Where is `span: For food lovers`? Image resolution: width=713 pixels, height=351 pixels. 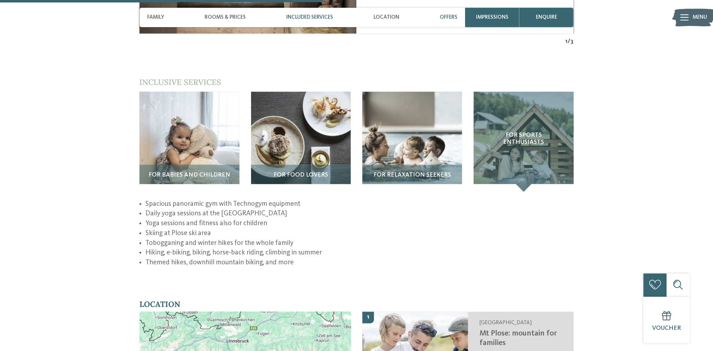 span: For food lovers is located at coordinates (301, 175).